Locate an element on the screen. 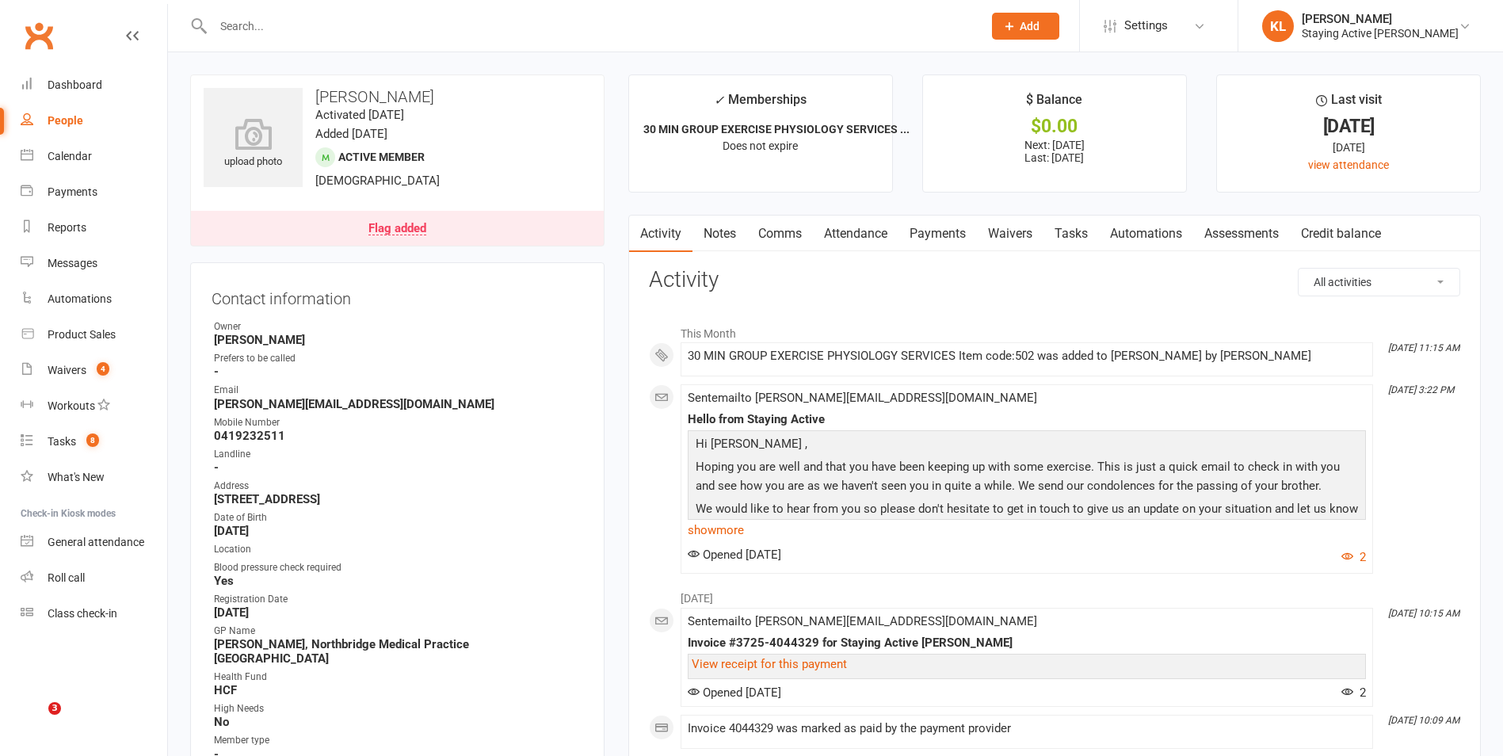  div: GP Name is located at coordinates (399, 631).